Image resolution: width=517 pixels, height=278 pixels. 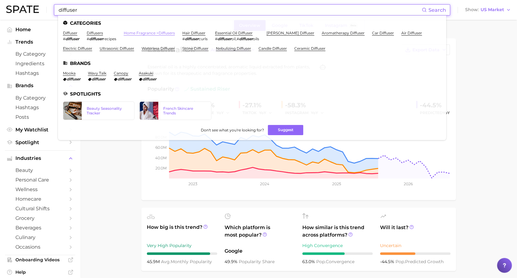 What do you see at coordinates (472, 10) in the screenshot?
I see `span: Show` at bounding box center [472, 10].